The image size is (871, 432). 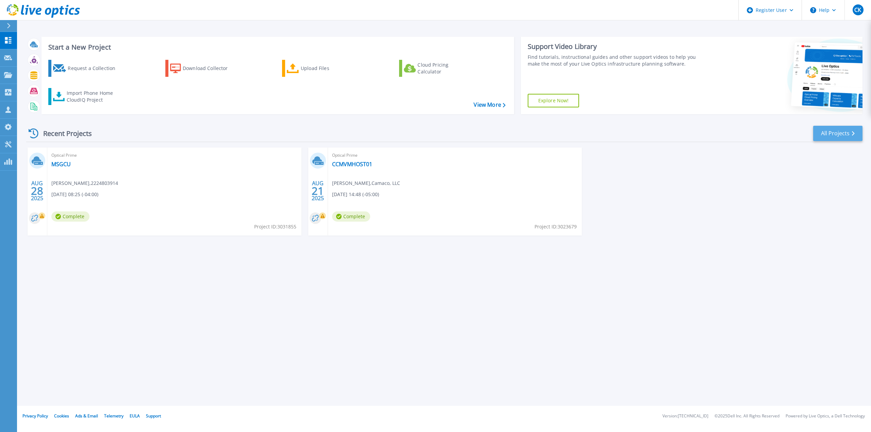 I want to click on a: Request a Collection, so click(x=86, y=68).